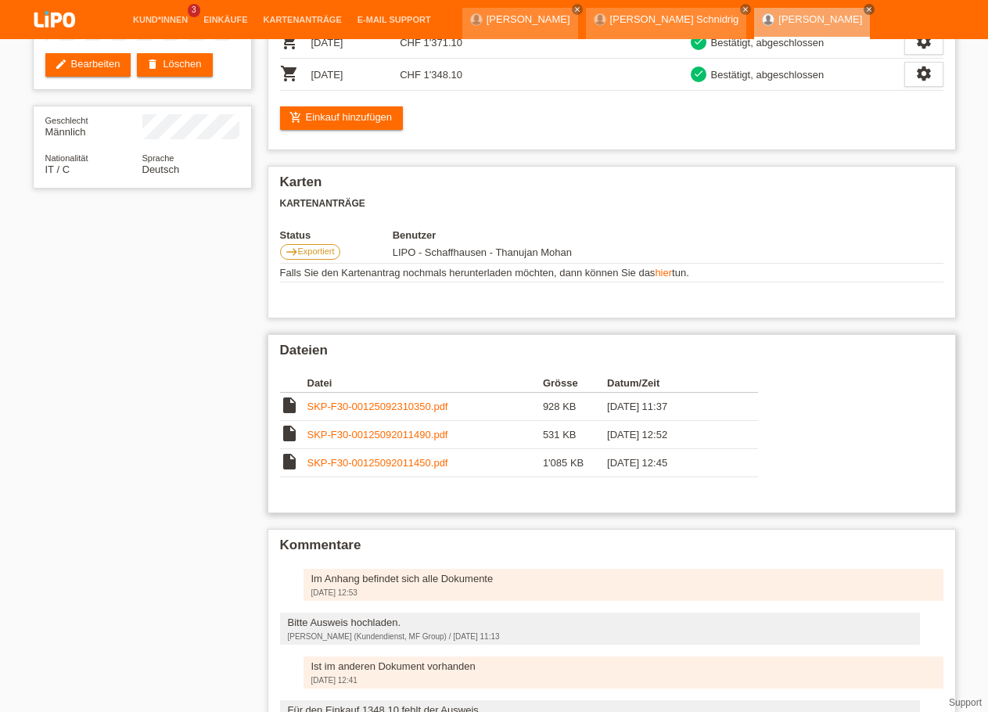 This screenshot has width=988, height=712. What do you see at coordinates (378, 406) in the screenshot?
I see `a: SKP-F30-00125092310350.pdf` at bounding box center [378, 406].